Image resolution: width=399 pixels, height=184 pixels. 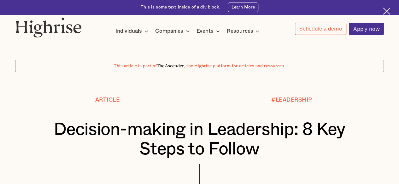 I want to click on a: Learn More, so click(x=243, y=7).